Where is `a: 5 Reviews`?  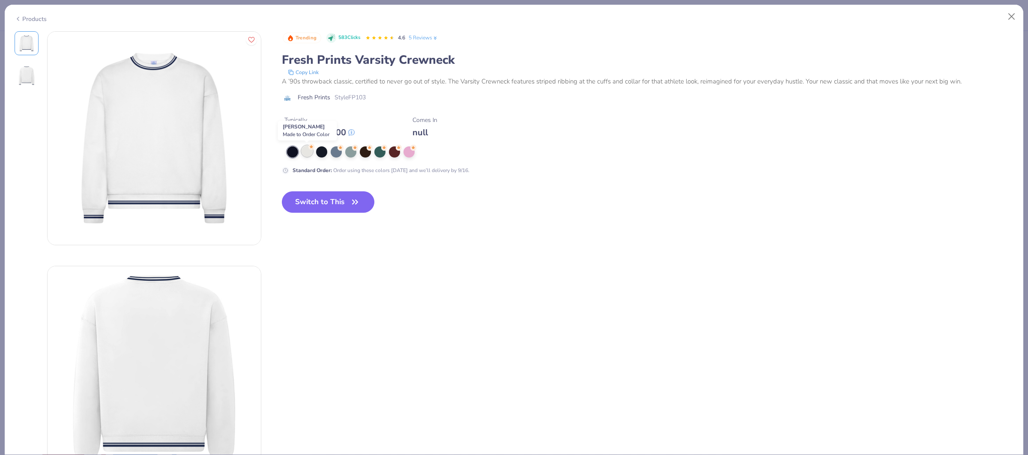
a: 5 Reviews is located at coordinates (423, 38).